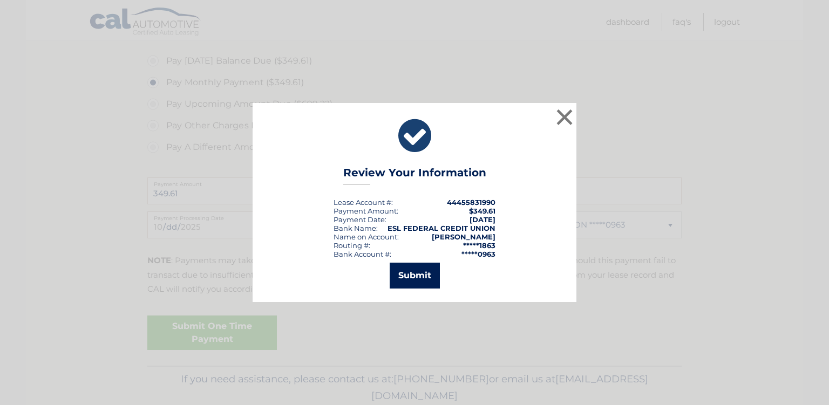 This screenshot has height=405, width=829. I want to click on div: Routing #:, so click(352, 246).